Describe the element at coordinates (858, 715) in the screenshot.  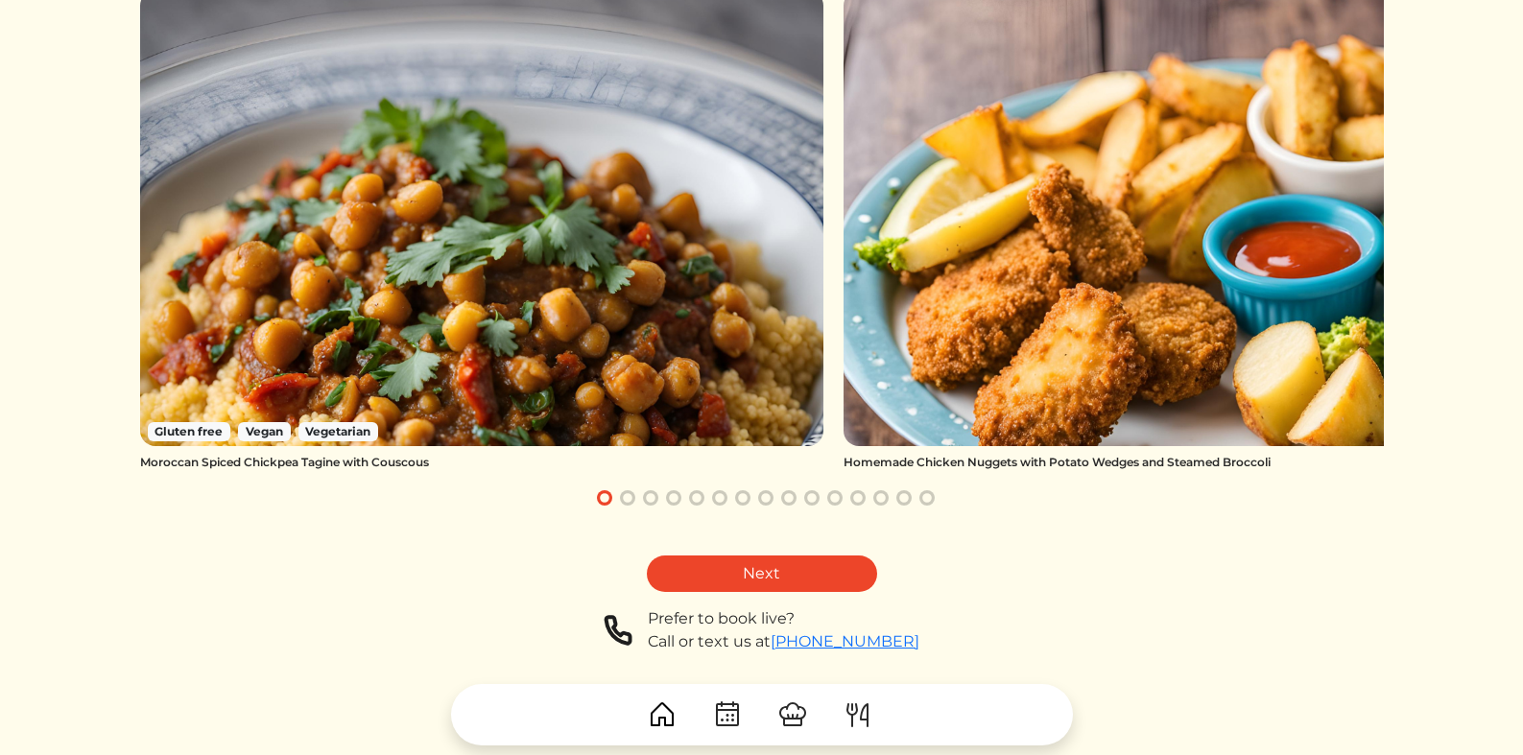
I see `img: ForkKnife-55491504ffdb50bab0c1e09e7649658475375261d09fd45db06cec23bce548bf.svg` at that location.